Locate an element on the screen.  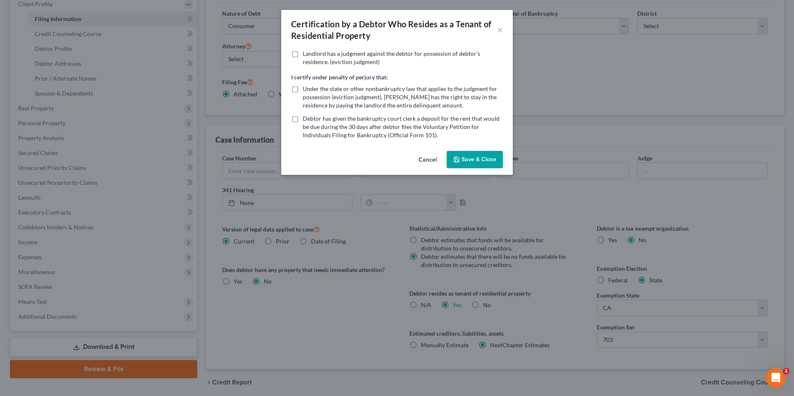
button: Cancel is located at coordinates (428, 160).